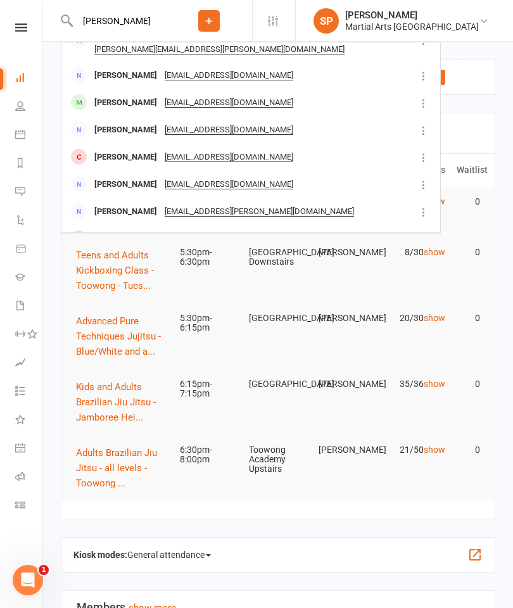  I want to click on span: 1, so click(44, 570).